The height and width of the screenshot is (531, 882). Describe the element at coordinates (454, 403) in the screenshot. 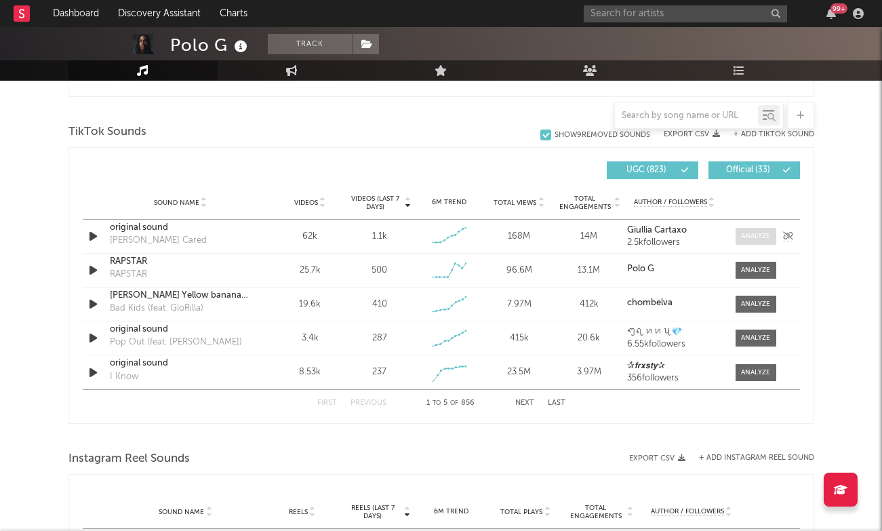

I see `span: of` at that location.